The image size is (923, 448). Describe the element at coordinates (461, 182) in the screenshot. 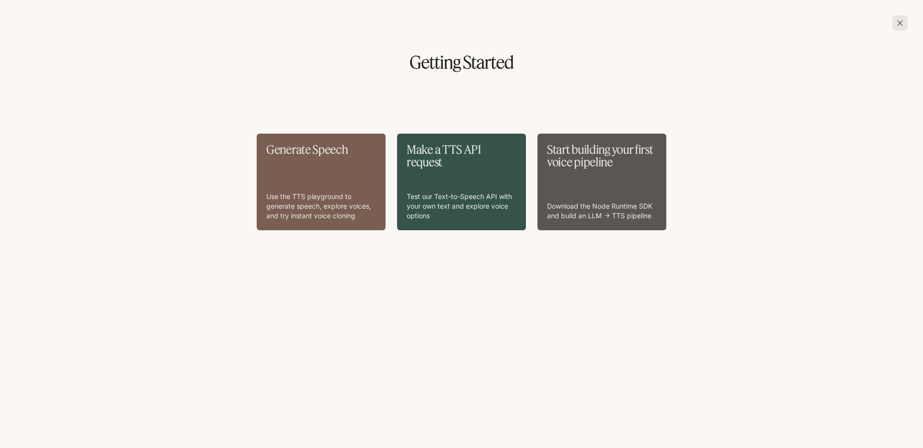

I see `a: Make a TTS API requestTest our Text-to-Speech API with your own text and explore voice options` at that location.